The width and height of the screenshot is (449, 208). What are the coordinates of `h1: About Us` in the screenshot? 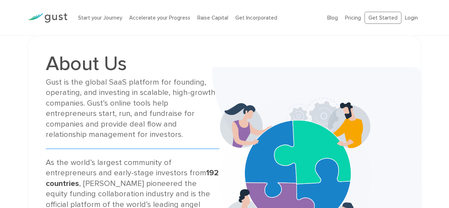 It's located at (133, 64).